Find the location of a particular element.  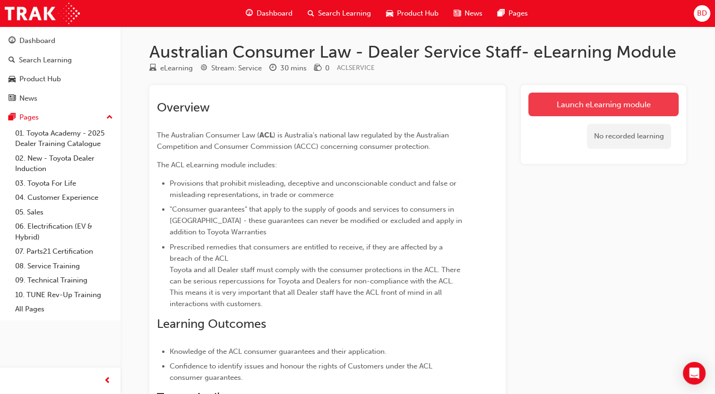

div: 0 is located at coordinates (327, 68).